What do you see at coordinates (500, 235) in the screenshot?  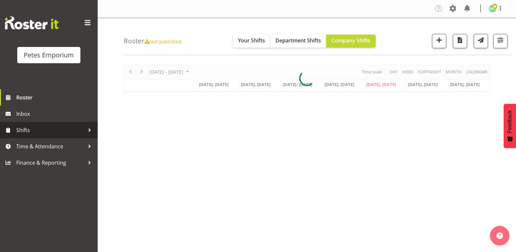 I see `img: help-xxl-2.png` at bounding box center [500, 235].